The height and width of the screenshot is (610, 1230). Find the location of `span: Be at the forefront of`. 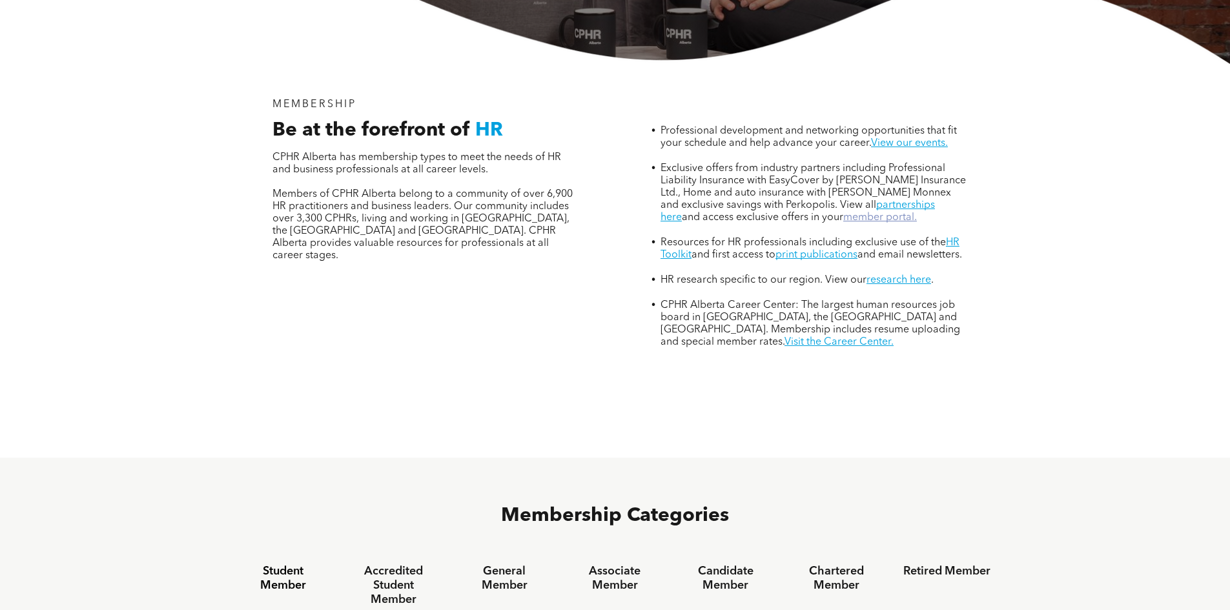

span: Be at the forefront of is located at coordinates (371, 130).